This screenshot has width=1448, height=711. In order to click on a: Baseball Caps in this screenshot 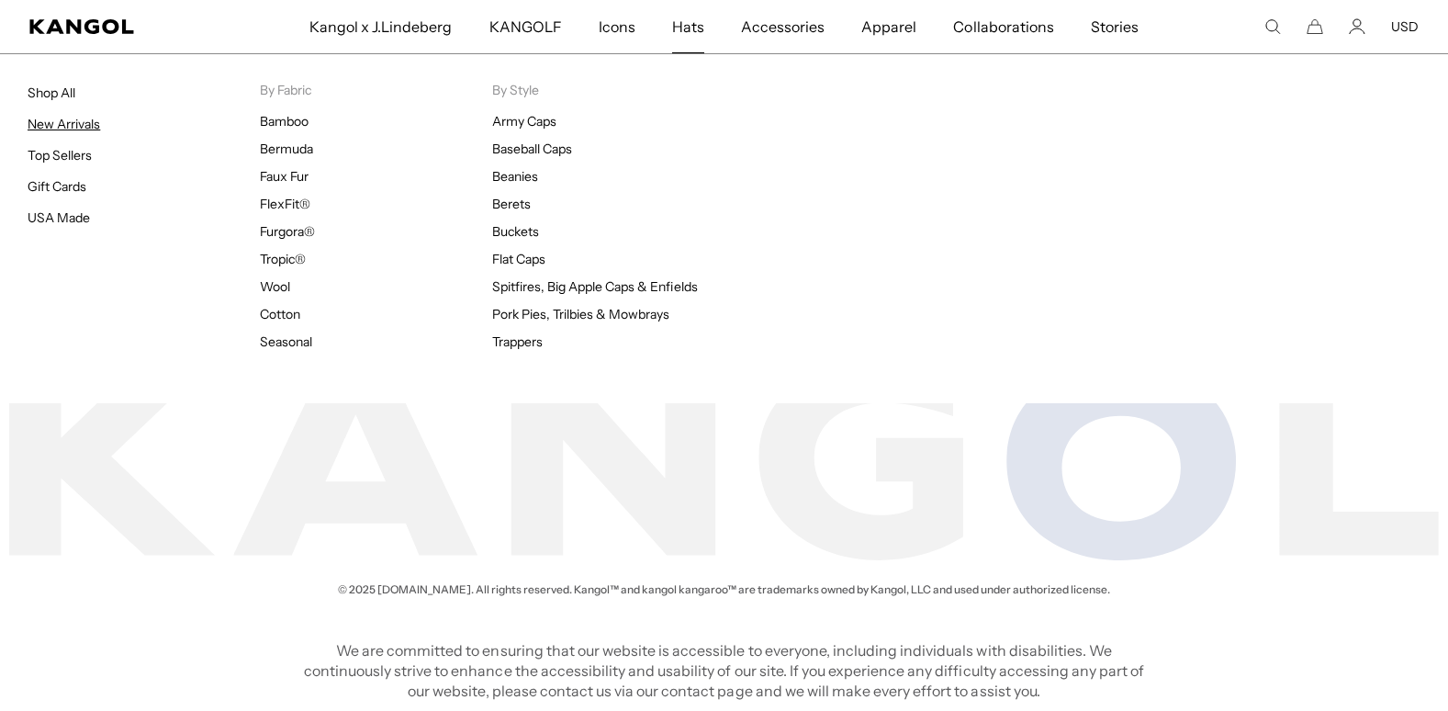, I will do `click(532, 149)`.